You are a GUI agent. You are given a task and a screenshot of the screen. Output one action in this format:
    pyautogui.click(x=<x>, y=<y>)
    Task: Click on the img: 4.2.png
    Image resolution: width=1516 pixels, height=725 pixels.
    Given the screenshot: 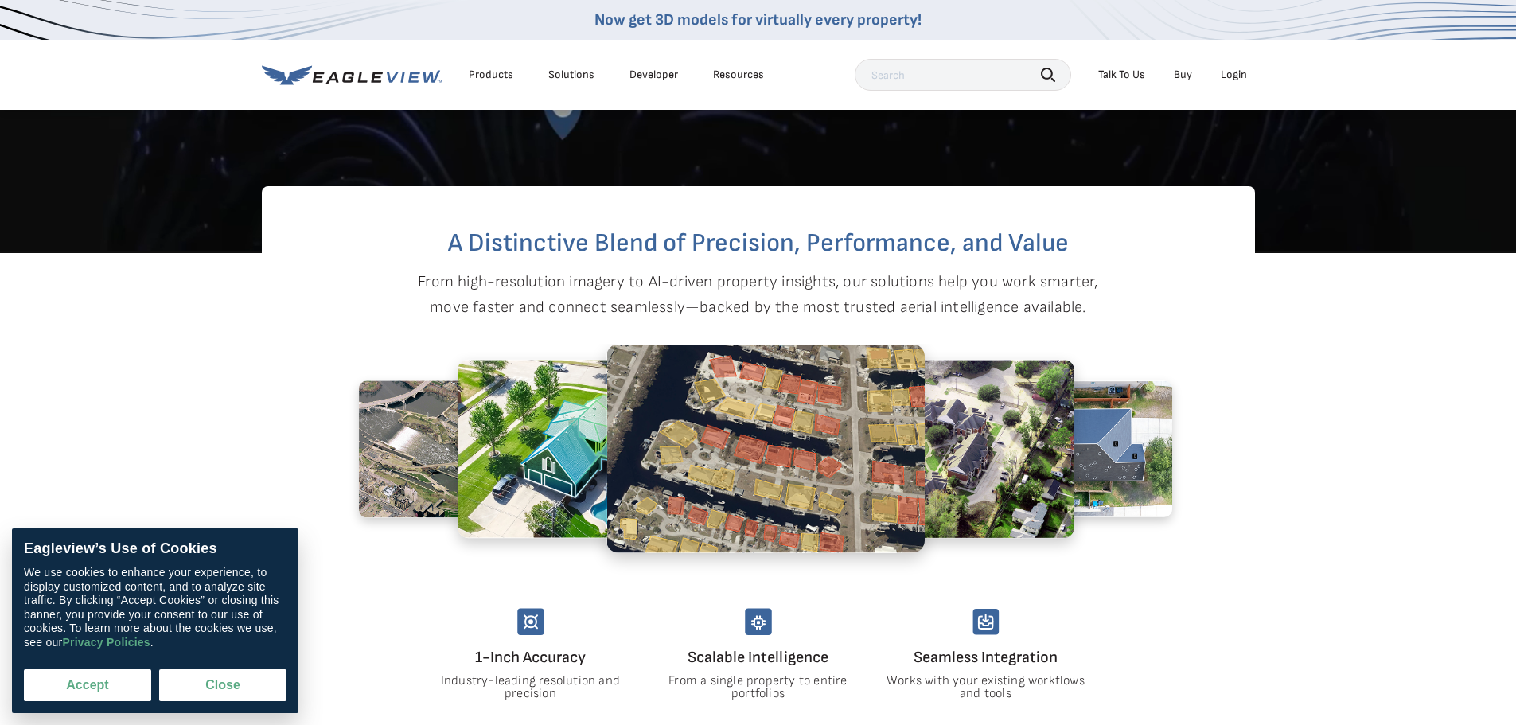 What is the action you would take?
    pyautogui.click(x=593, y=448)
    